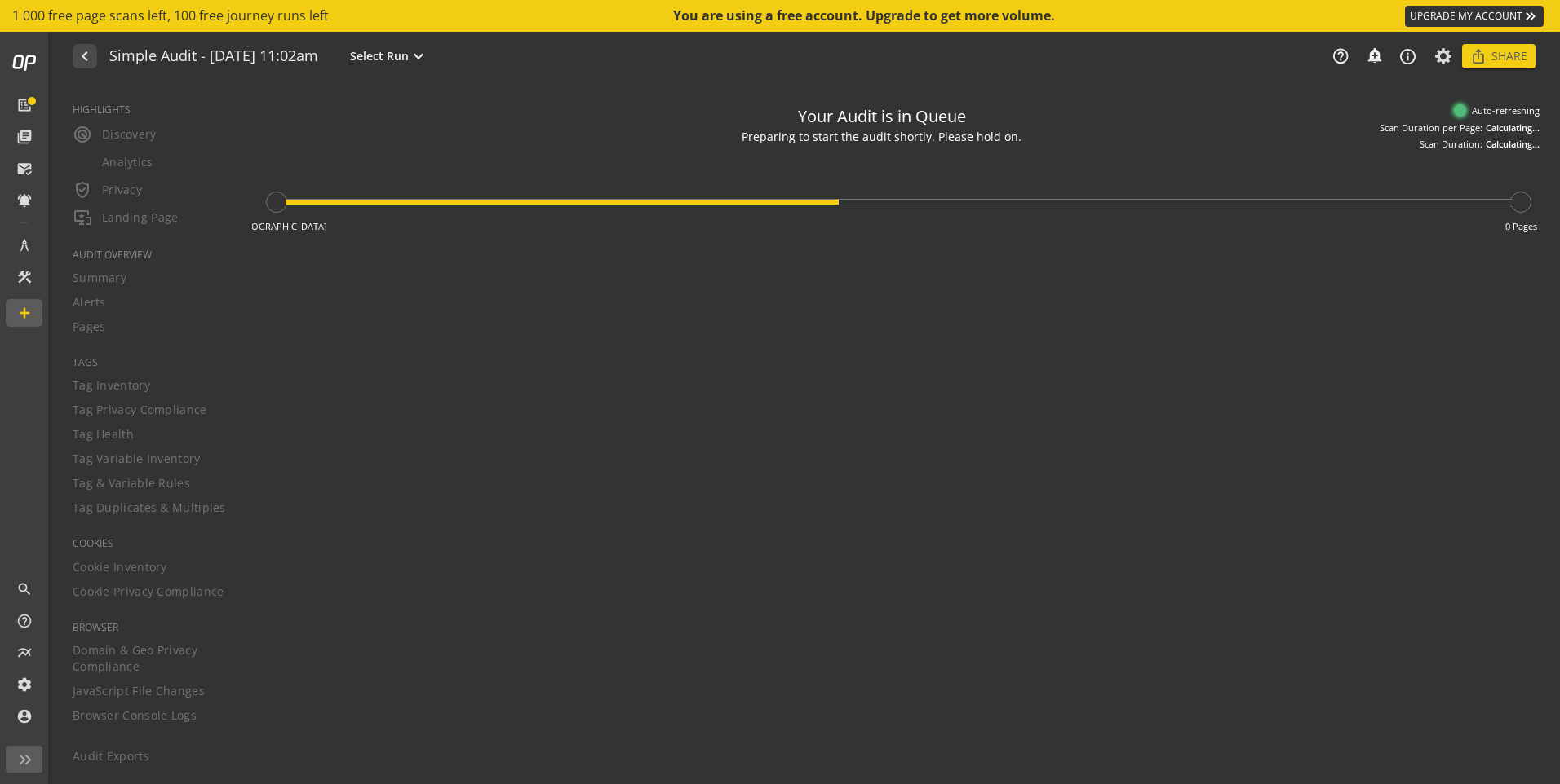  What do you see at coordinates (24, 685) in the screenshot?
I see `mat-icon: settings` at bounding box center [24, 685].